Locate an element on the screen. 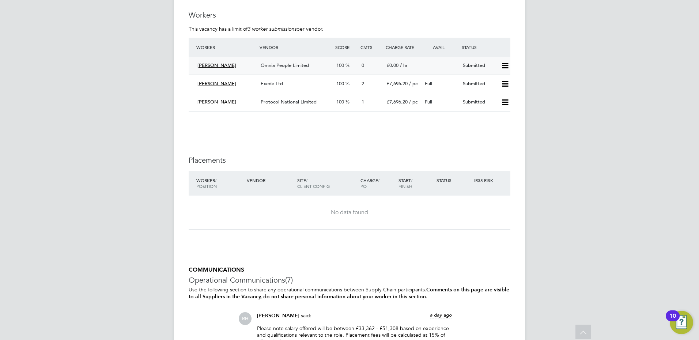  b: Comments on this page are visible to all Suppliers in the Vacancy, do not share personal informat... is located at coordinates (349, 293).